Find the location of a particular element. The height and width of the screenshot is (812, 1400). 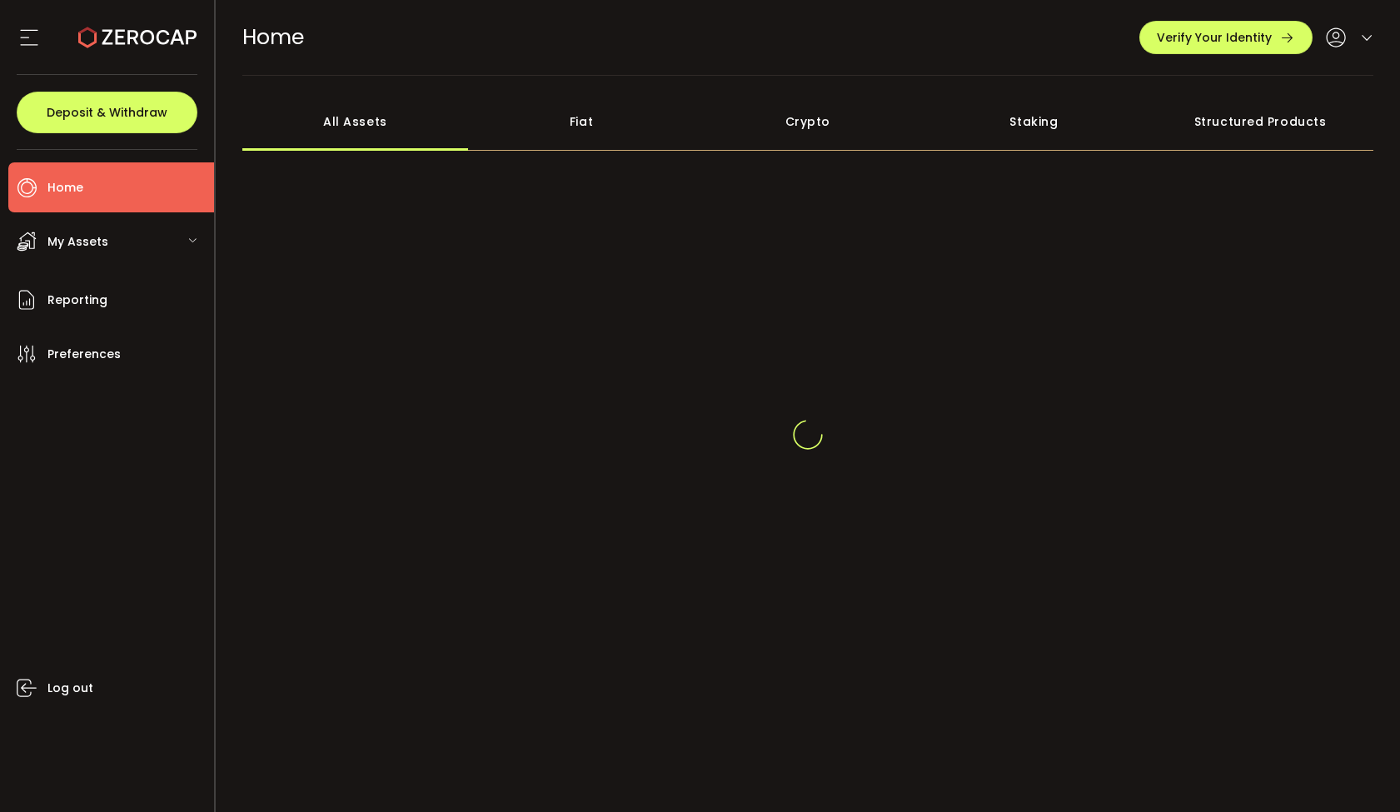

div: Fiat is located at coordinates (581, 122).